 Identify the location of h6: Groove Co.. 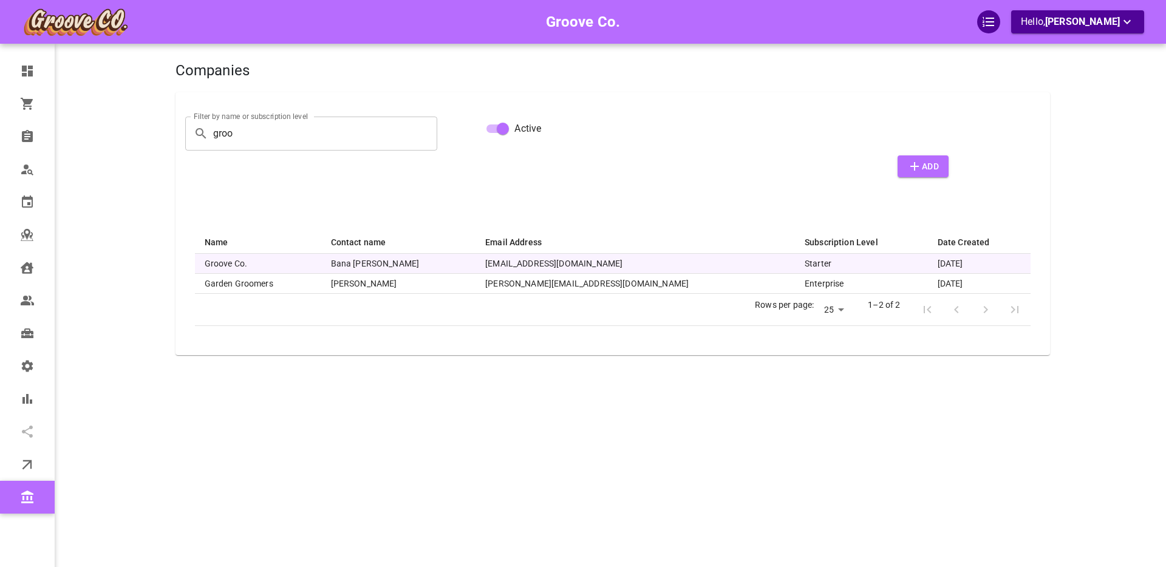
(583, 22).